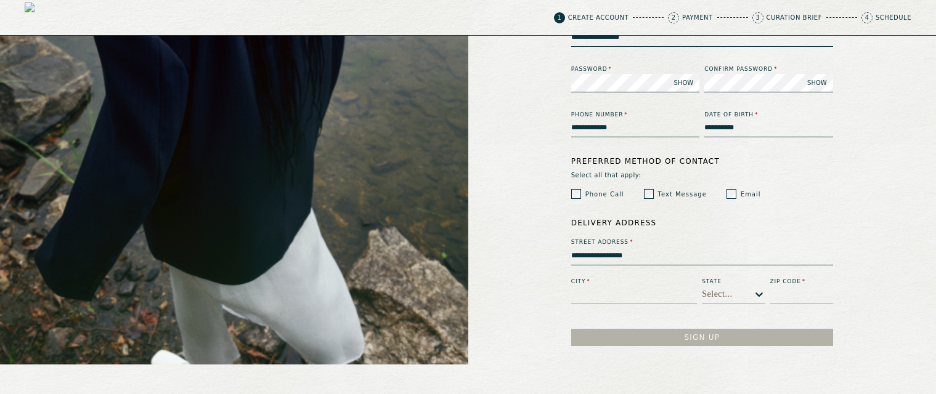 This screenshot has width=936, height=394. What do you see at coordinates (697, 18) in the screenshot?
I see `p: Payment` at bounding box center [697, 18].